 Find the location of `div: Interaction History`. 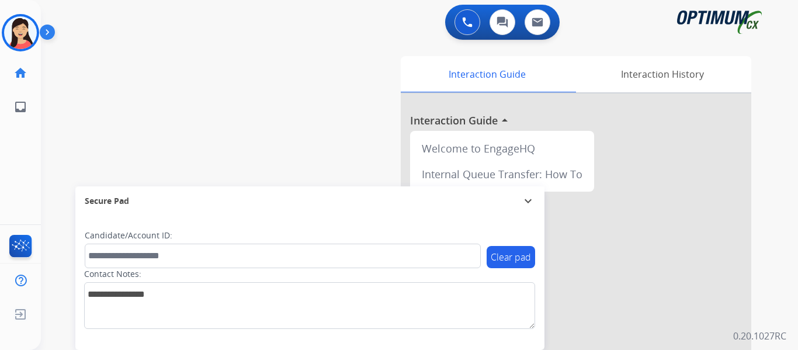

div: Interaction History is located at coordinates (662, 74).